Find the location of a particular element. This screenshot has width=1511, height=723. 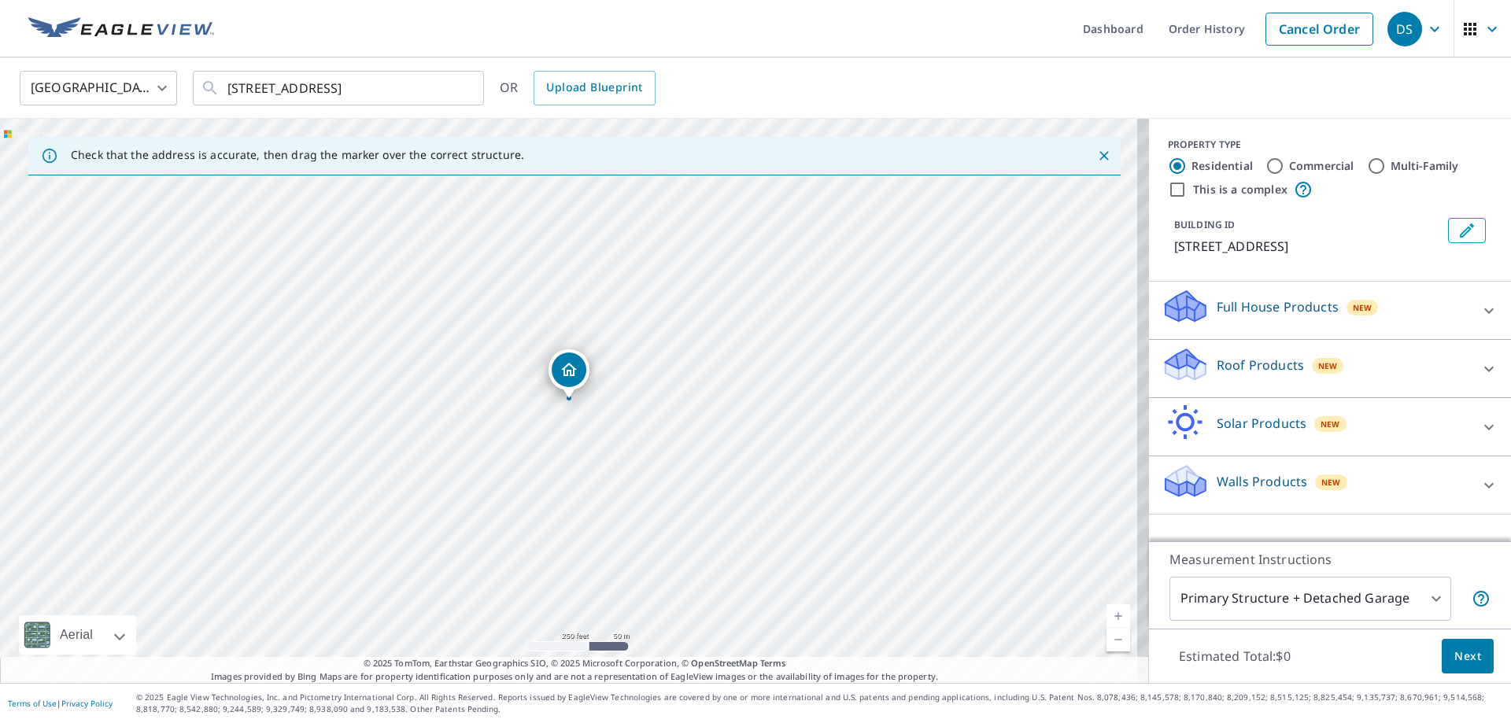

a: Current Level 17, Zoom In is located at coordinates (1118, 616).